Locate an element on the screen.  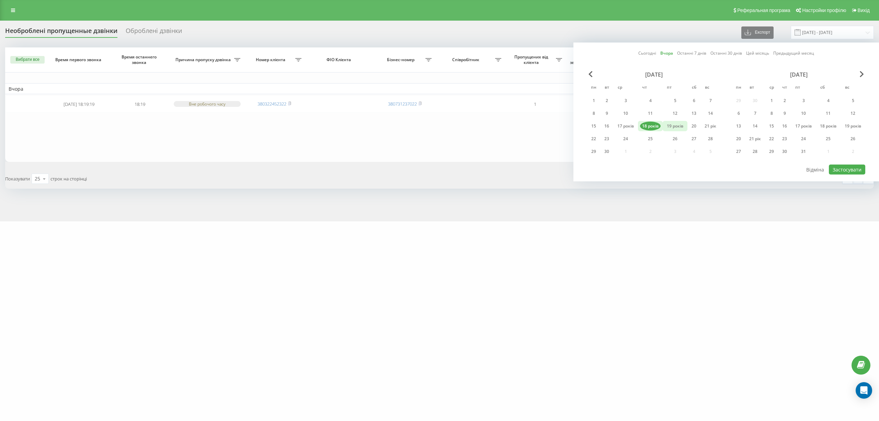
font: 18:19 is located at coordinates (140, 104).